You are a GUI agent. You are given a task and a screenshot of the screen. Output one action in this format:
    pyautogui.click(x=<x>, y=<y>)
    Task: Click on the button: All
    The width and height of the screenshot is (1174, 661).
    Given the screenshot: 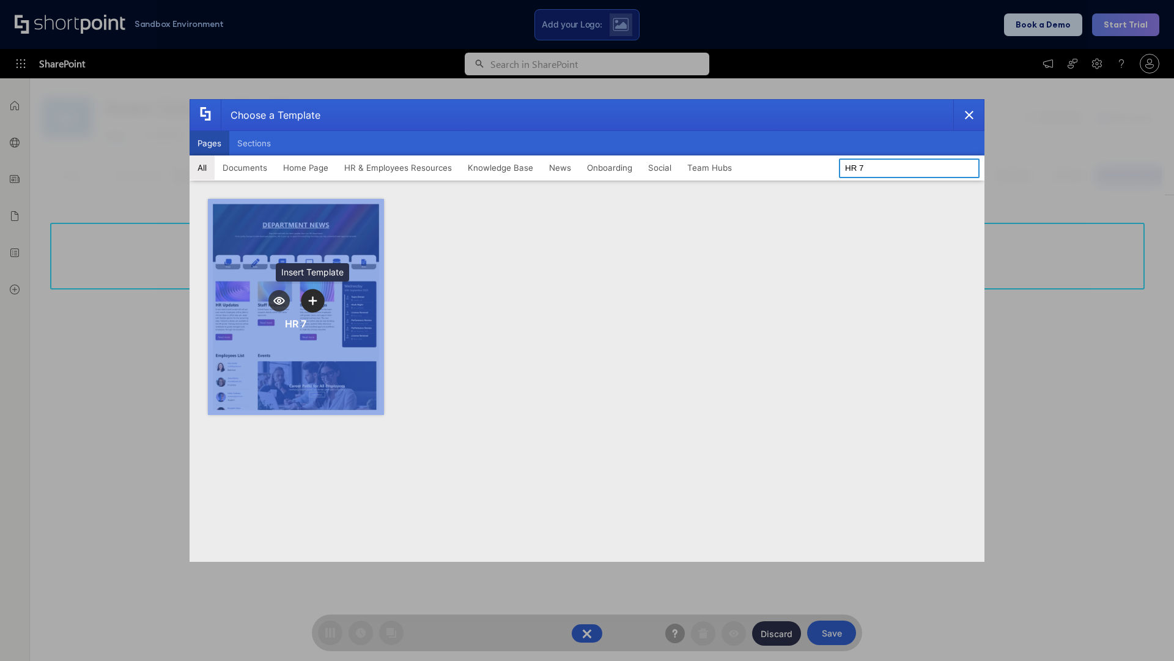 What is the action you would take?
    pyautogui.click(x=202, y=168)
    